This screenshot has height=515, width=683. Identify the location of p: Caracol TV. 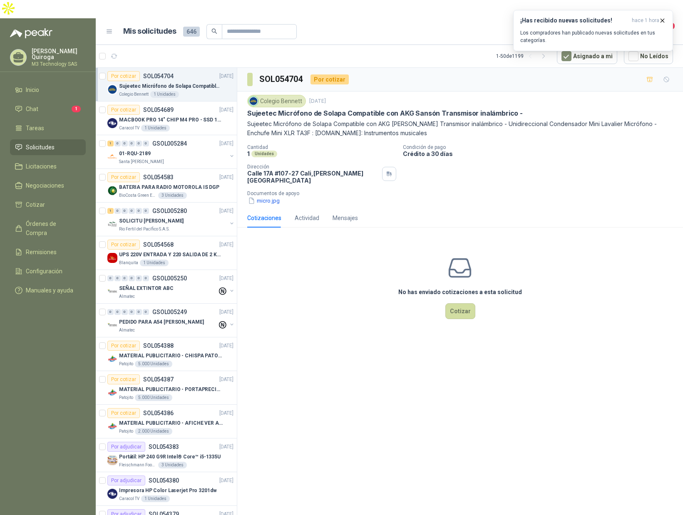
(129, 499).